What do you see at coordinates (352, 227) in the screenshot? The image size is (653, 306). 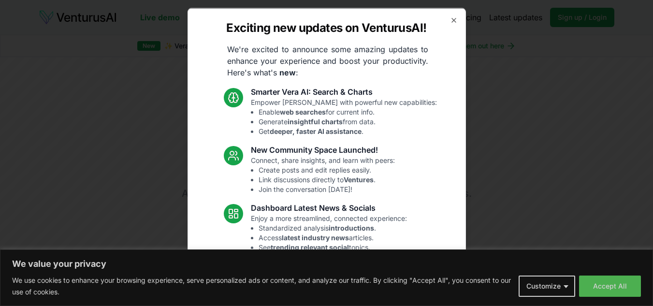 I see `strong: introductions` at bounding box center [352, 227].